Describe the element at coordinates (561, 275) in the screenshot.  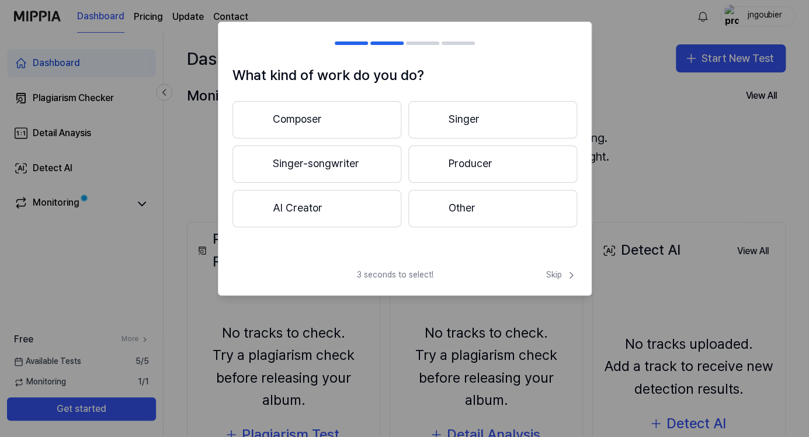
I see `button: Skip` at that location.